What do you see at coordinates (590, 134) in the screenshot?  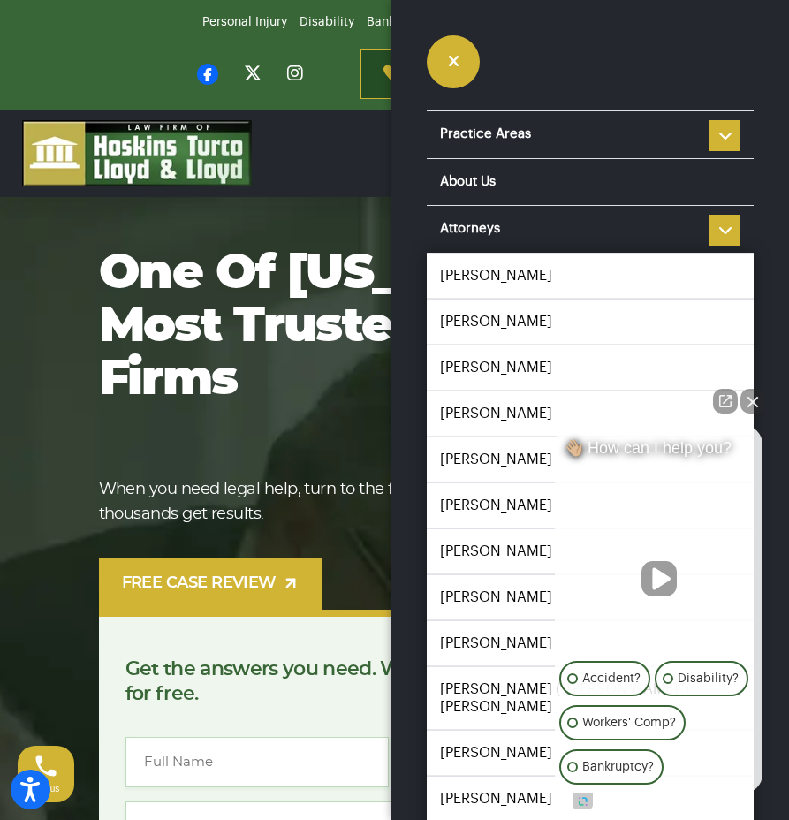 I see `a: Practice Areas` at bounding box center [590, 134].